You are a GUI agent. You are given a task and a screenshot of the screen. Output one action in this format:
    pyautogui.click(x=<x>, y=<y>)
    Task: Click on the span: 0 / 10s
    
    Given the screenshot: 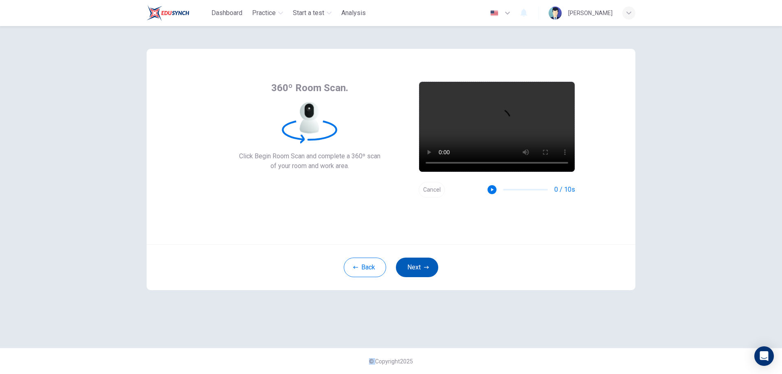 What is the action you would take?
    pyautogui.click(x=565, y=190)
    